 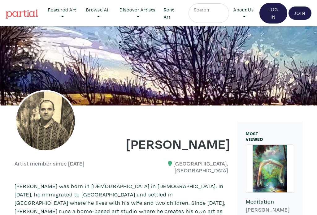 I want to click on a: Join, so click(x=300, y=13).